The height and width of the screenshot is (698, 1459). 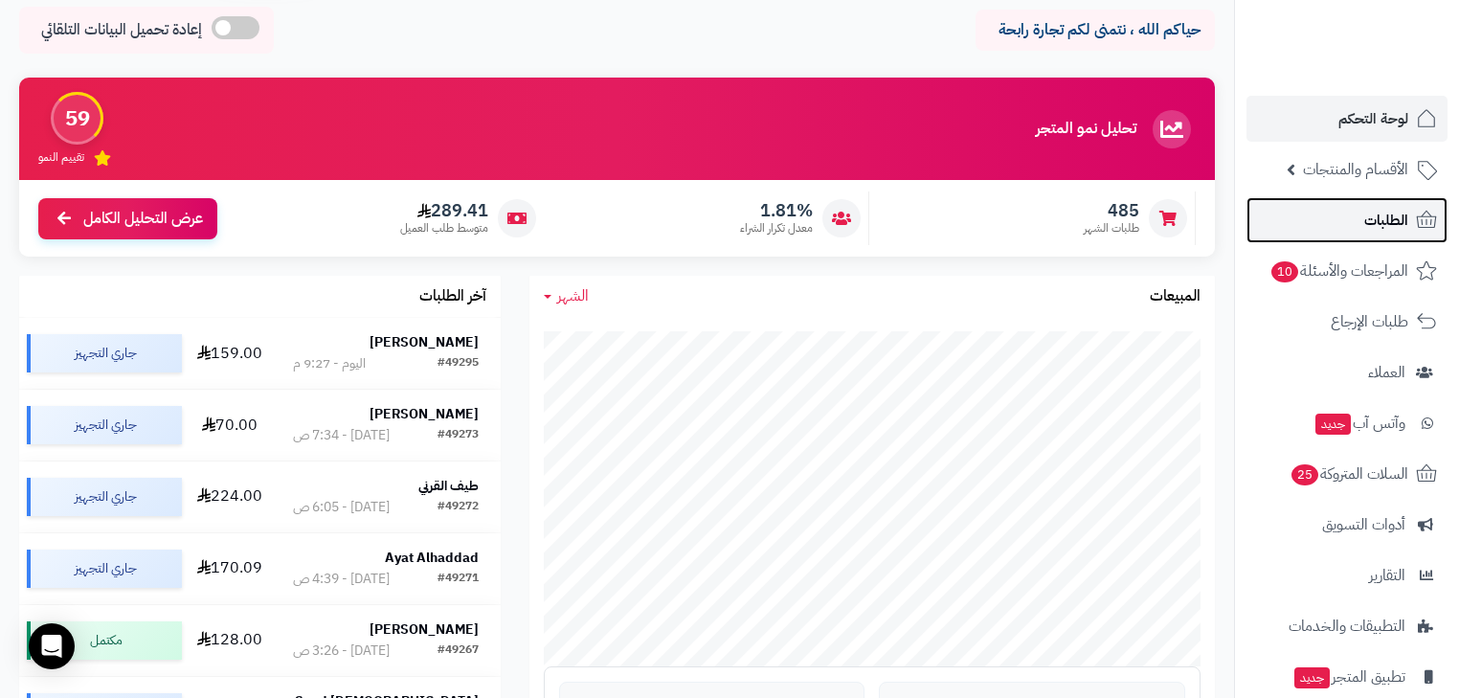 What do you see at coordinates (127, 218) in the screenshot?
I see `a: عرض التحليل الكامل` at bounding box center [127, 218].